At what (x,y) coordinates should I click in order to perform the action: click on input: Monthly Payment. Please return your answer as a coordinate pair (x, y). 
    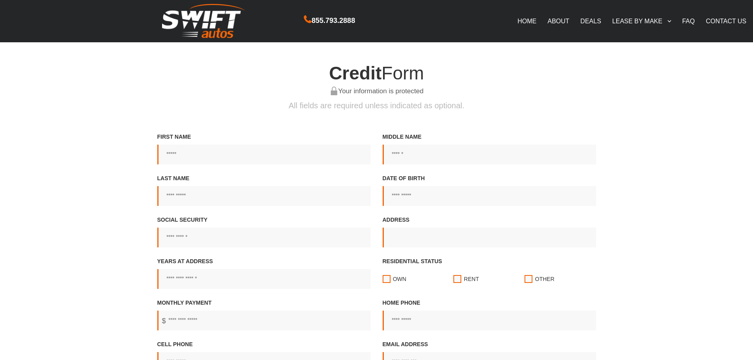
    Looking at the image, I should click on (264, 321).